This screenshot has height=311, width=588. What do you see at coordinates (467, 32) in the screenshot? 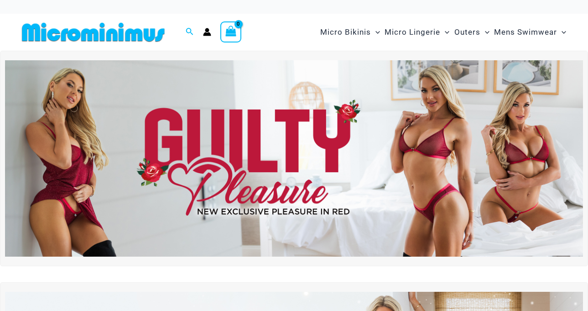
I see `span: Outers` at bounding box center [467, 32].